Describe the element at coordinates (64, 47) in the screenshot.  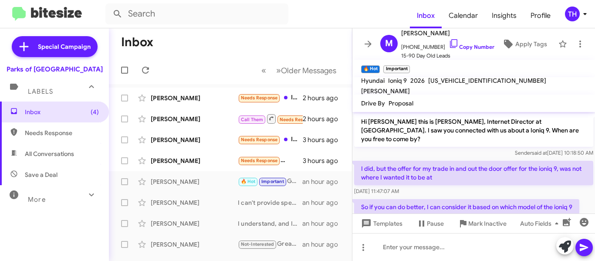
I see `span: Special Campaign` at that location.